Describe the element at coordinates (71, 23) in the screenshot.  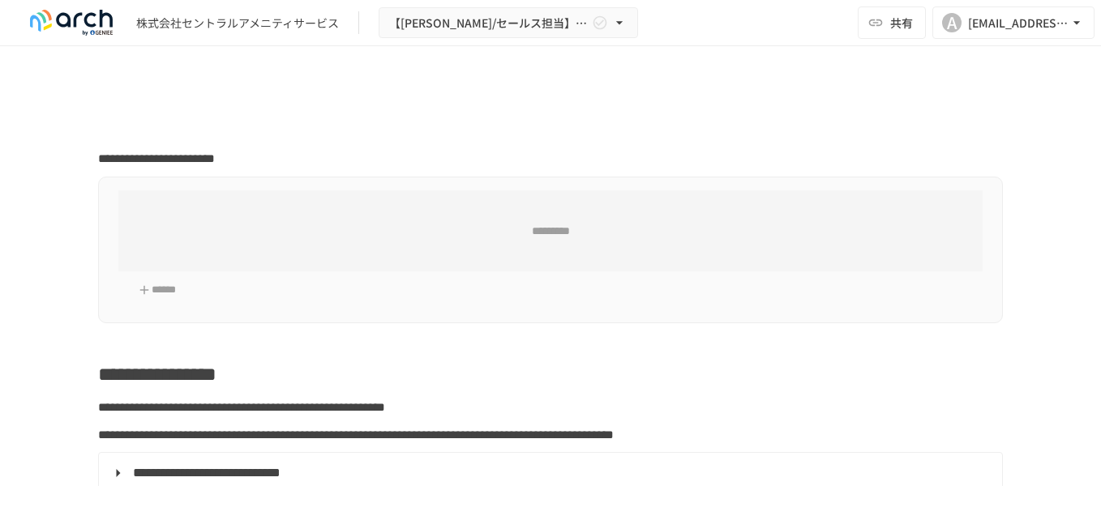
I see `img: logo-default@2x-9cf2c760.svg` at that location.